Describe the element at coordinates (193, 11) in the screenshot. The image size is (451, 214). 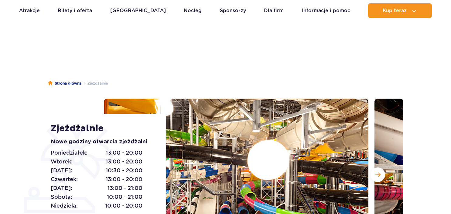
I see `a: Nocleg` at that location.